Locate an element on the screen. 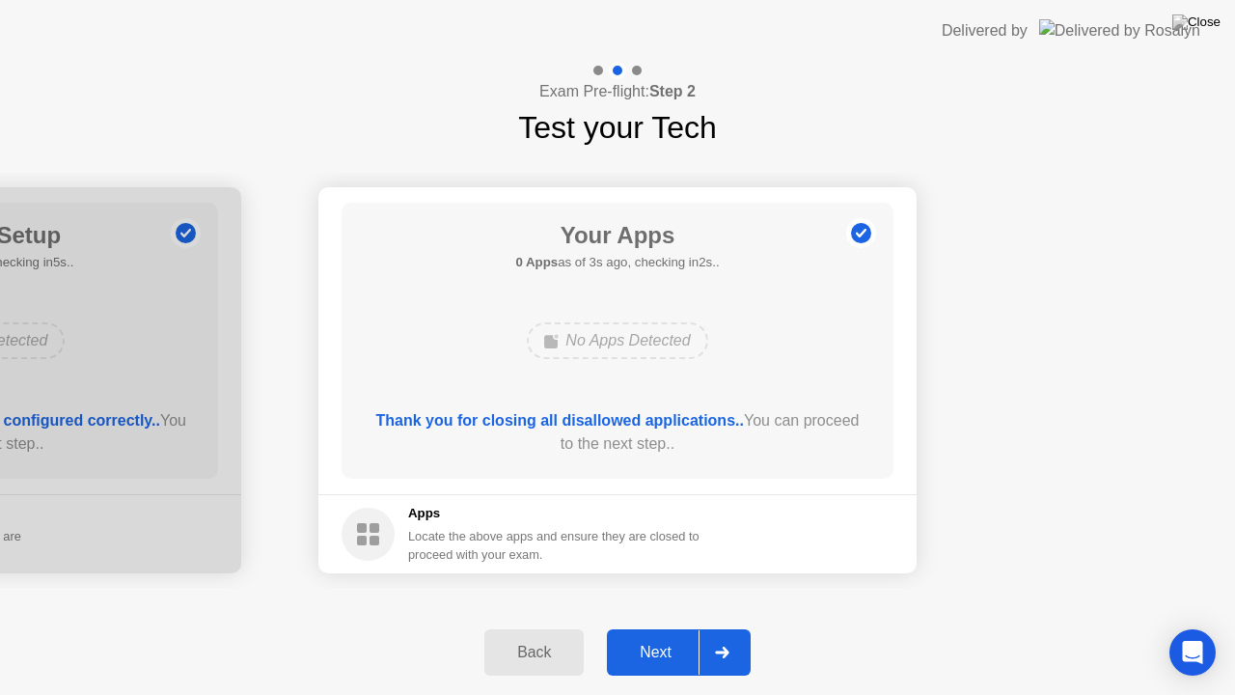 The height and width of the screenshot is (695, 1235). div: Back is located at coordinates (534, 652).